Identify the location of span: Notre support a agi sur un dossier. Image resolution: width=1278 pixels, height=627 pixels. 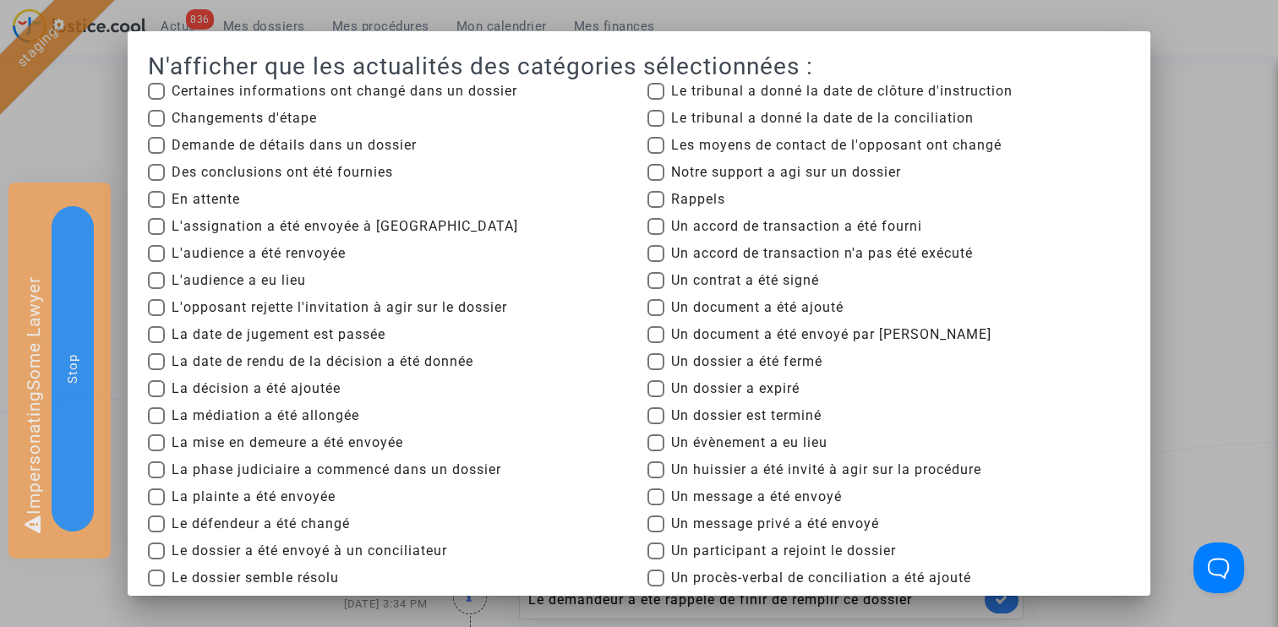
(786, 172).